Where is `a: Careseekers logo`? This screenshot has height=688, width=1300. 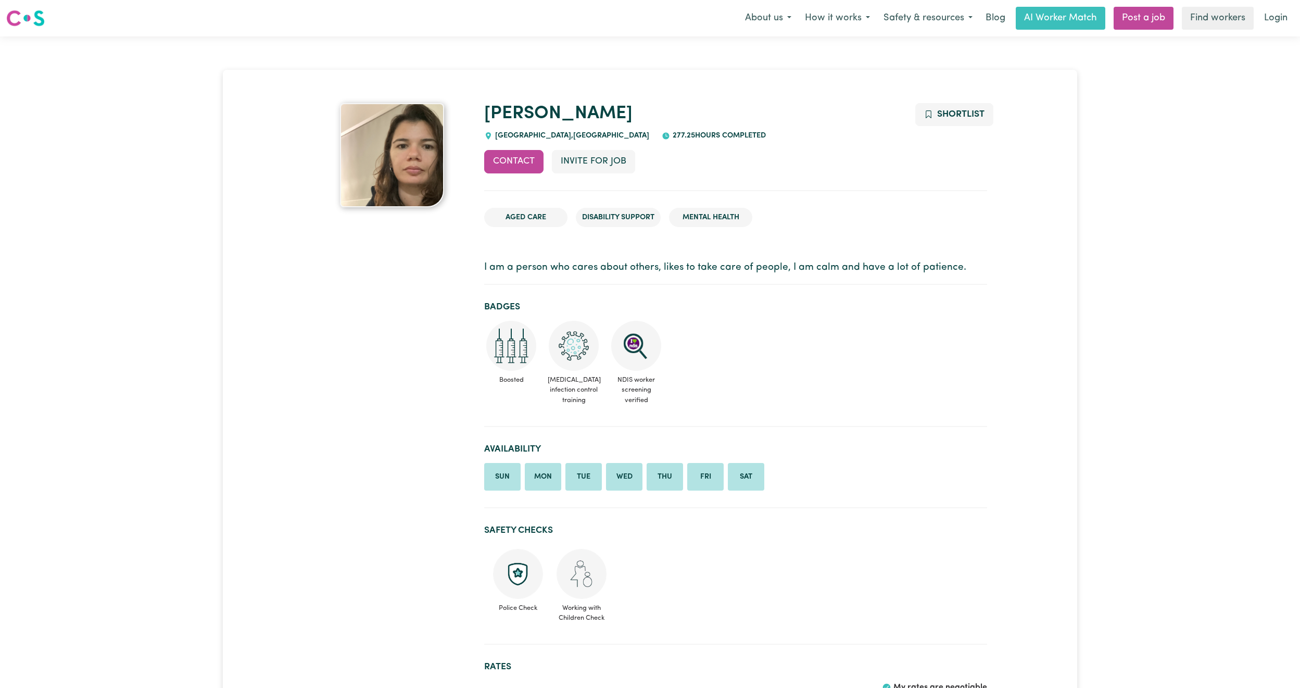 a: Careseekers logo is located at coordinates (26, 18).